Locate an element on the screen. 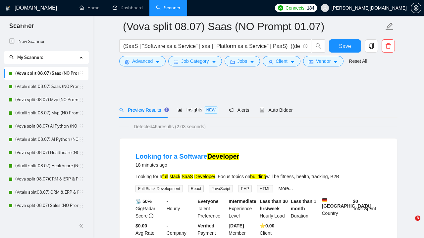 This screenshot has height=238, width=424. span: Job Category is located at coordinates (195, 61).